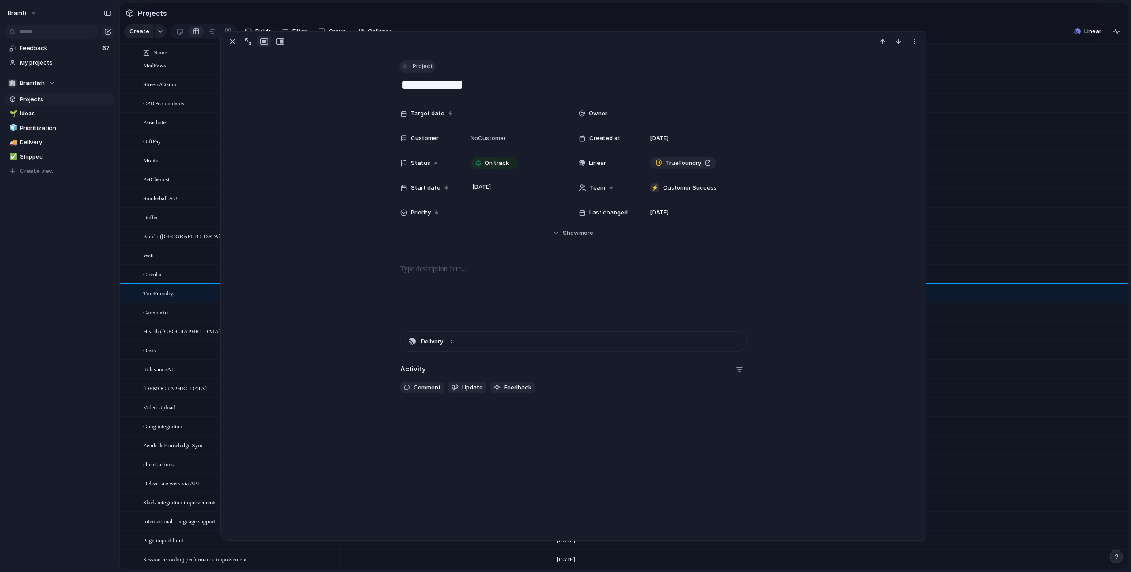  What do you see at coordinates (413, 369) in the screenshot?
I see `h2: Activity` at bounding box center [413, 369].